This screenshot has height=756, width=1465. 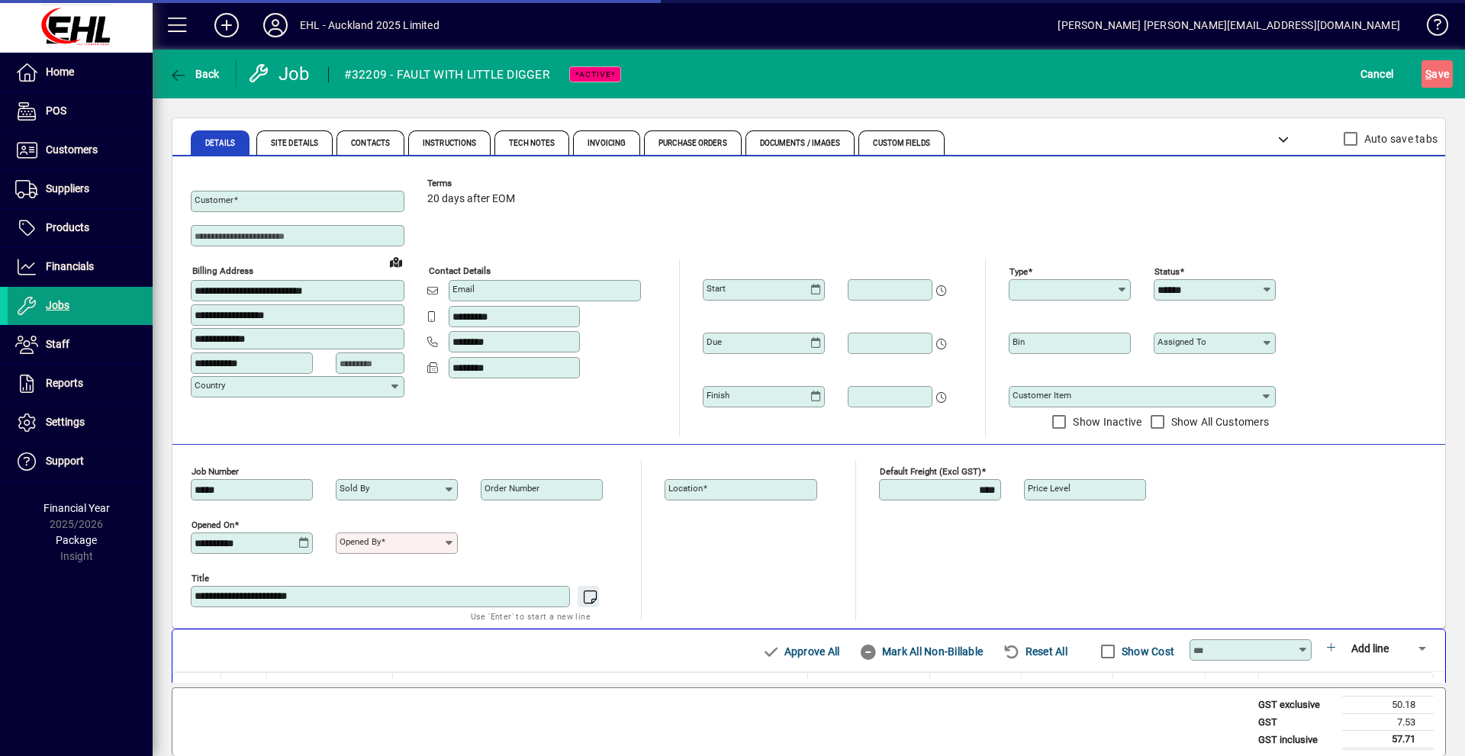 I want to click on span: Tech Notes, so click(x=532, y=143).